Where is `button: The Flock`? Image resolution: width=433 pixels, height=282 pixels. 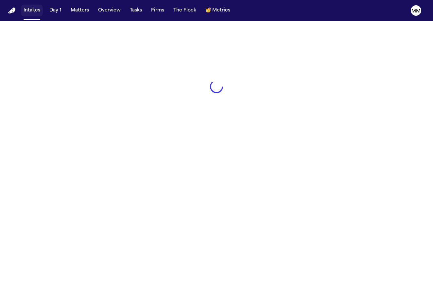 button: The Flock is located at coordinates (185, 10).